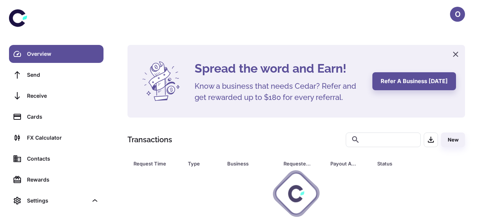 This screenshot has width=480, height=219. Describe the element at coordinates (63, 180) in the screenshot. I see `div: Rewards` at that location.